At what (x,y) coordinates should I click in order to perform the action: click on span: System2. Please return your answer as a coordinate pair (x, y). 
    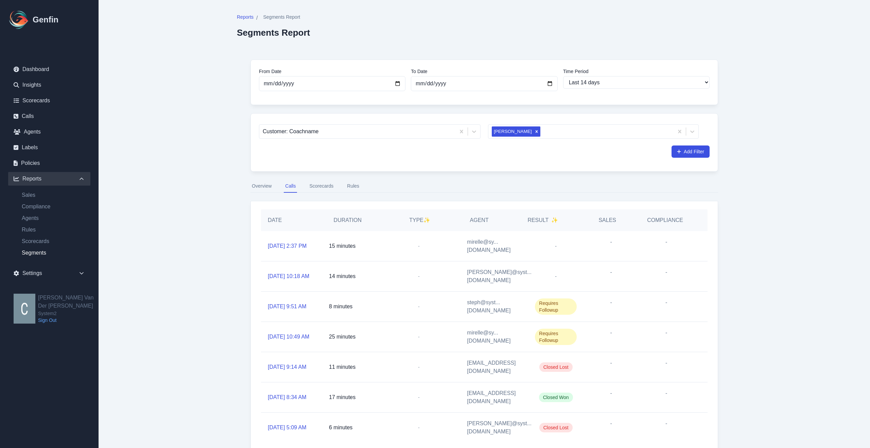
    Looking at the image, I should click on (68, 313).